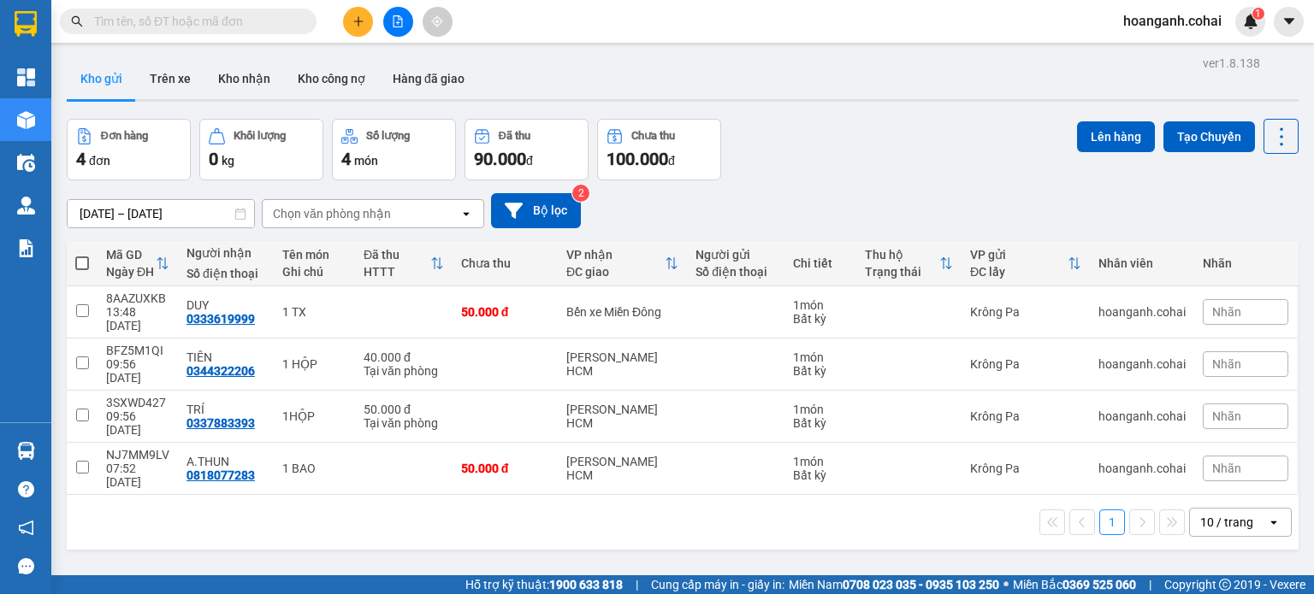  Describe the element at coordinates (398, 21) in the screenshot. I see `button: file-add` at that location.